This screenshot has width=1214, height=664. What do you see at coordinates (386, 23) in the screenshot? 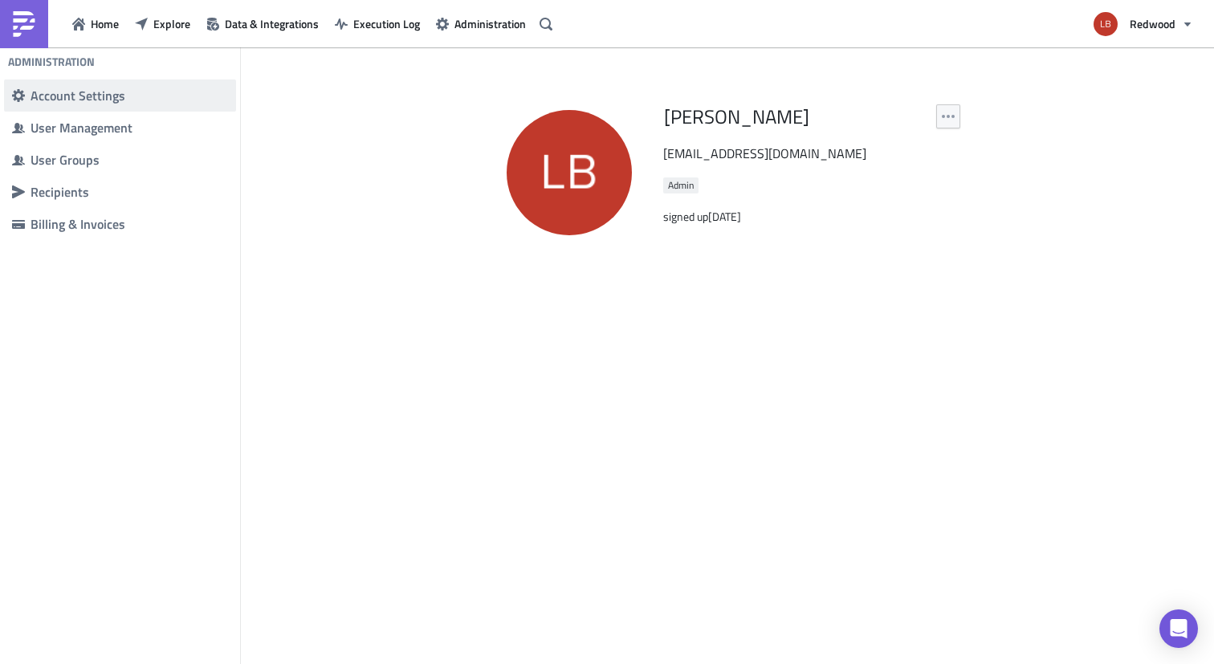
I see `span: Execution Log` at bounding box center [386, 23].